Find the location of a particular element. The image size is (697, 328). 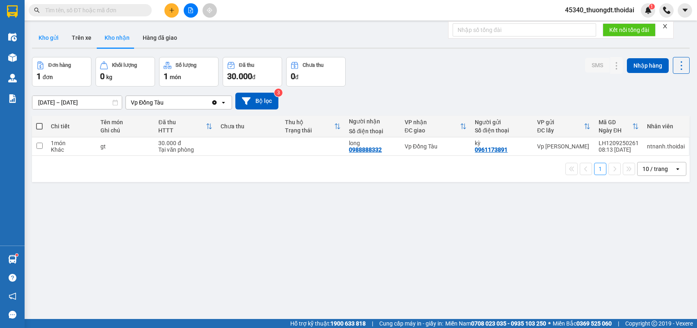

span: plus is located at coordinates (172, 10).